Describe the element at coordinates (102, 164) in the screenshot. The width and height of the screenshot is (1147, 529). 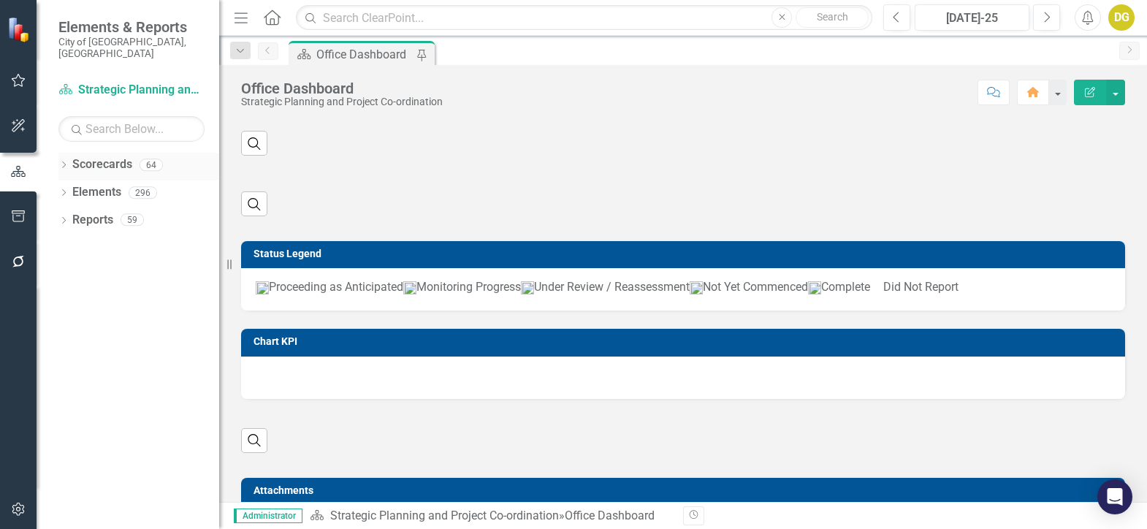
I see `a: Scorecards` at that location.